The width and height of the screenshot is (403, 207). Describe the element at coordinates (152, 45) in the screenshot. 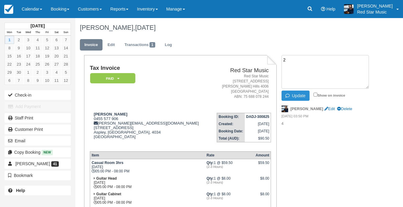

I see `span: 1` at that location.